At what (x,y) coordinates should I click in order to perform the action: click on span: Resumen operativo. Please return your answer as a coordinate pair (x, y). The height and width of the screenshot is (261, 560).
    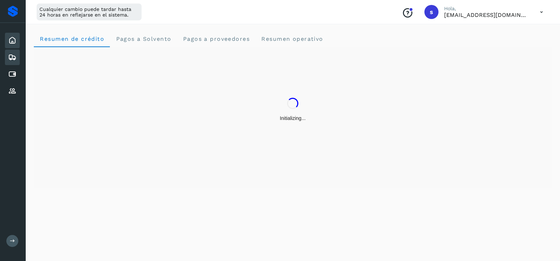
    Looking at the image, I should click on (292, 39).